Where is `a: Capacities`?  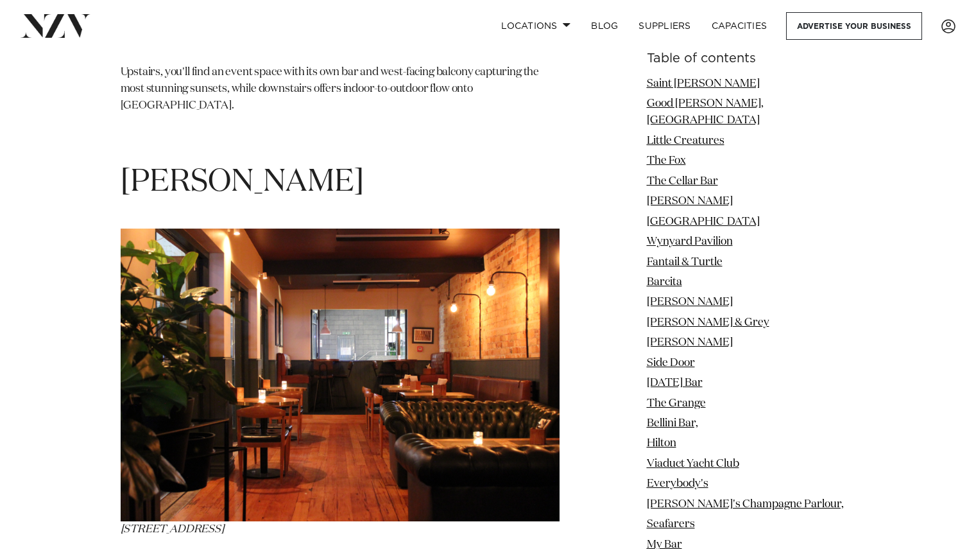 a: Capacities is located at coordinates (739, 26).